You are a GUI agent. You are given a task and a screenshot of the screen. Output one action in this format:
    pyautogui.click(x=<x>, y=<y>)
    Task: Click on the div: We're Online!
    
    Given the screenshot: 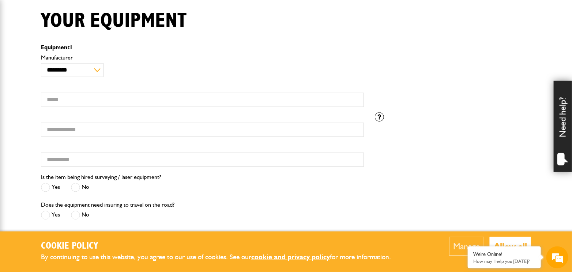 What is the action you would take?
    pyautogui.click(x=504, y=254)
    